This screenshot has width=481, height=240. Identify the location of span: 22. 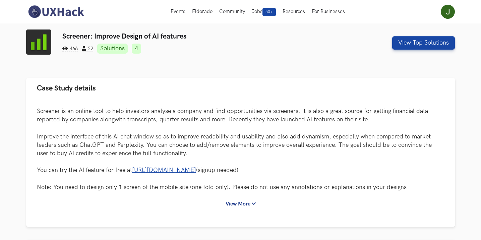
(87, 49).